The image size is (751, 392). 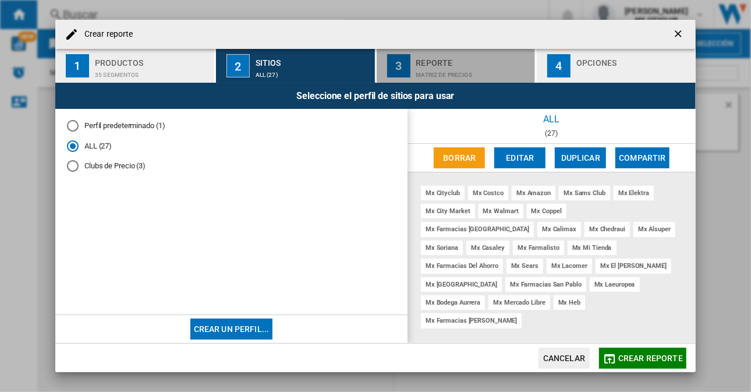 I want to click on div: 35 segmentos, so click(x=152, y=72).